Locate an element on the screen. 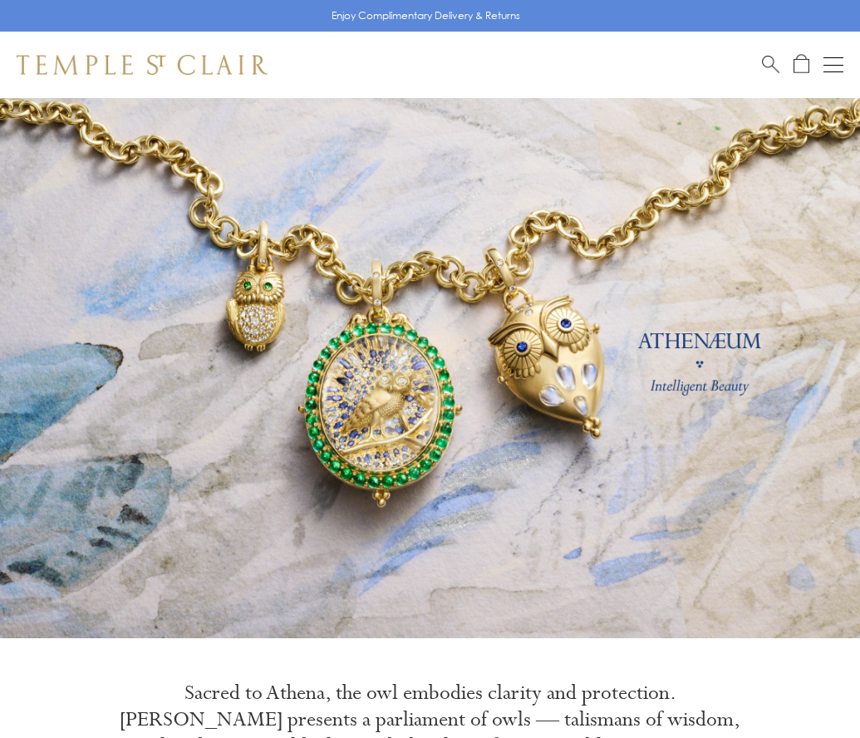 The width and height of the screenshot is (860, 738). img: Temple St. Clair is located at coordinates (142, 65).